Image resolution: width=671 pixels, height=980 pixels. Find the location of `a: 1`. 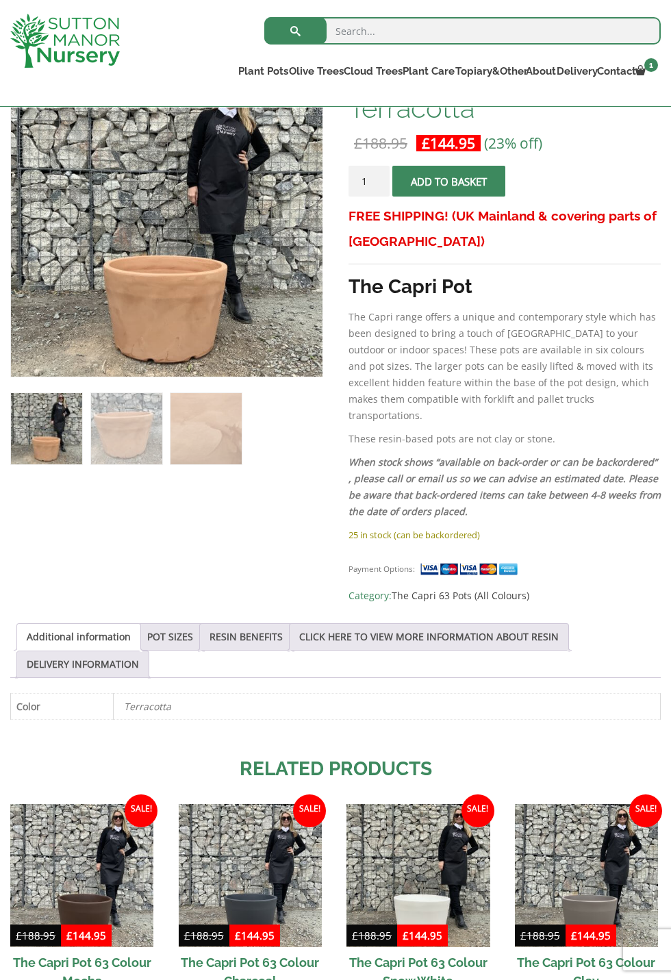

a: 1 is located at coordinates (647, 71).